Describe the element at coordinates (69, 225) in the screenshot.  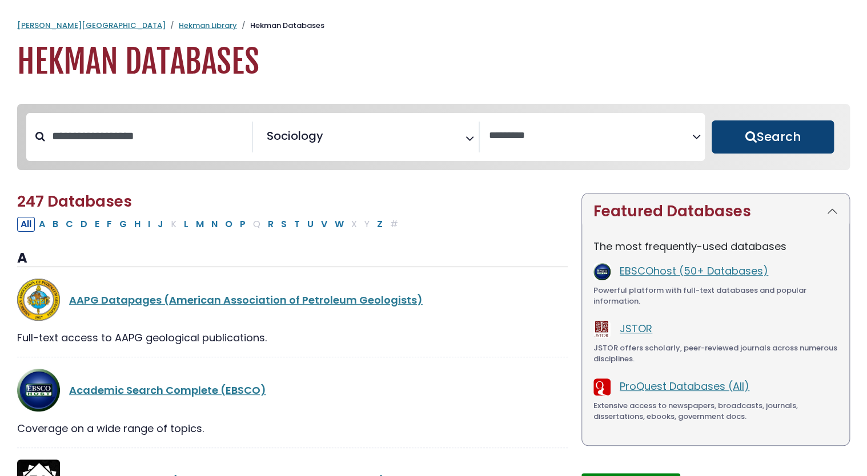
I see `button: Filter Results C` at that location.